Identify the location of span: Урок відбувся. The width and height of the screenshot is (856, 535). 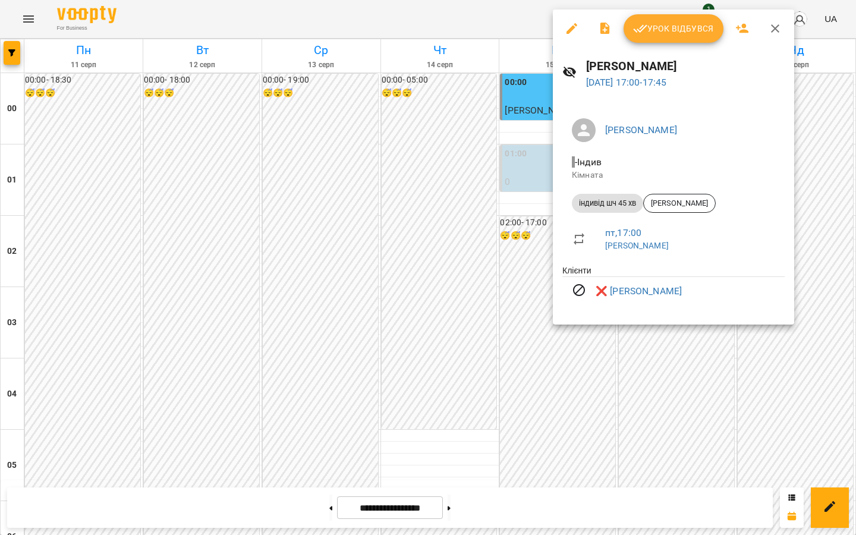
(674, 29).